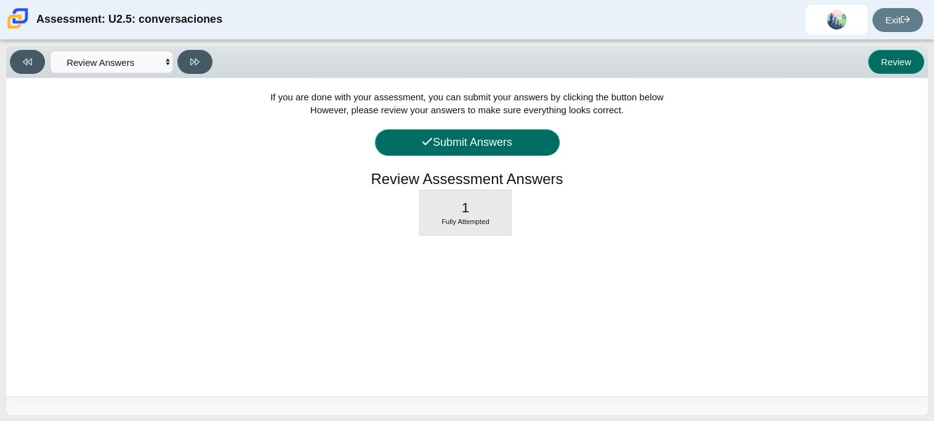 This screenshot has width=934, height=421. I want to click on button: Review, so click(896, 62).